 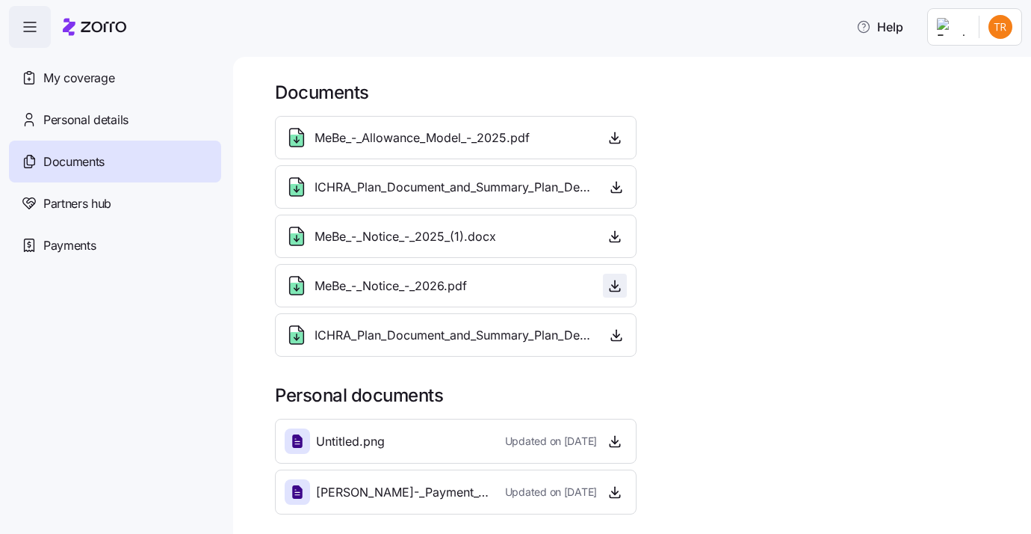 I want to click on button: Help, so click(x=880, y=27).